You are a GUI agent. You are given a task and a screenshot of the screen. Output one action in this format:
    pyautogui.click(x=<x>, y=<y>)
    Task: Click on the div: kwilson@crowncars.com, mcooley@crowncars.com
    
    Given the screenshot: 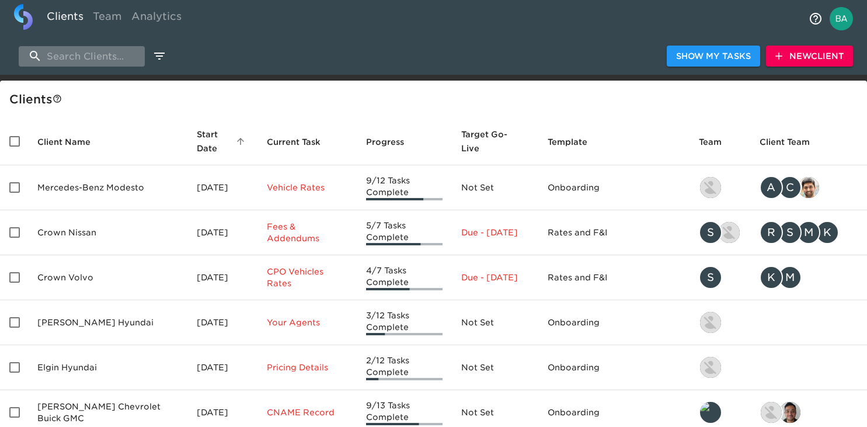 What is the action you would take?
    pyautogui.click(x=809, y=277)
    